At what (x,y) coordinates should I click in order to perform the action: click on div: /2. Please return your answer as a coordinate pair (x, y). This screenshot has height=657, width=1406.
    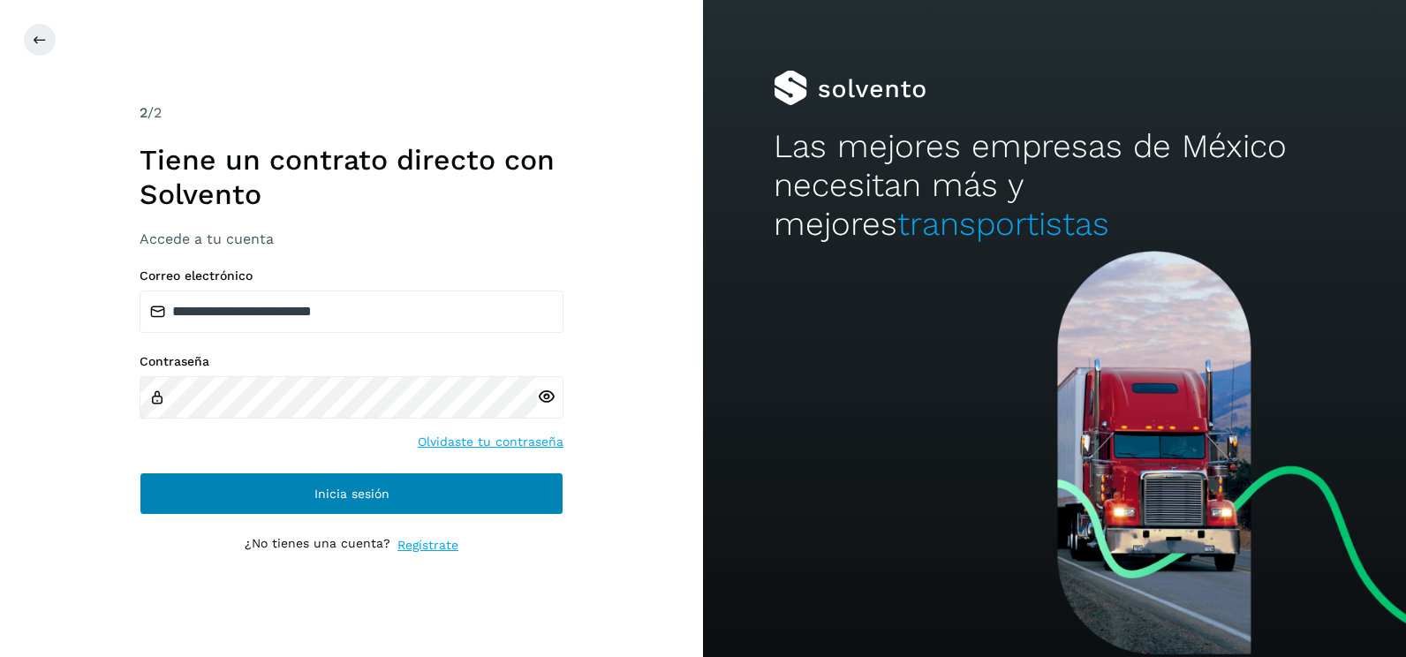
    Looking at the image, I should click on (352, 113).